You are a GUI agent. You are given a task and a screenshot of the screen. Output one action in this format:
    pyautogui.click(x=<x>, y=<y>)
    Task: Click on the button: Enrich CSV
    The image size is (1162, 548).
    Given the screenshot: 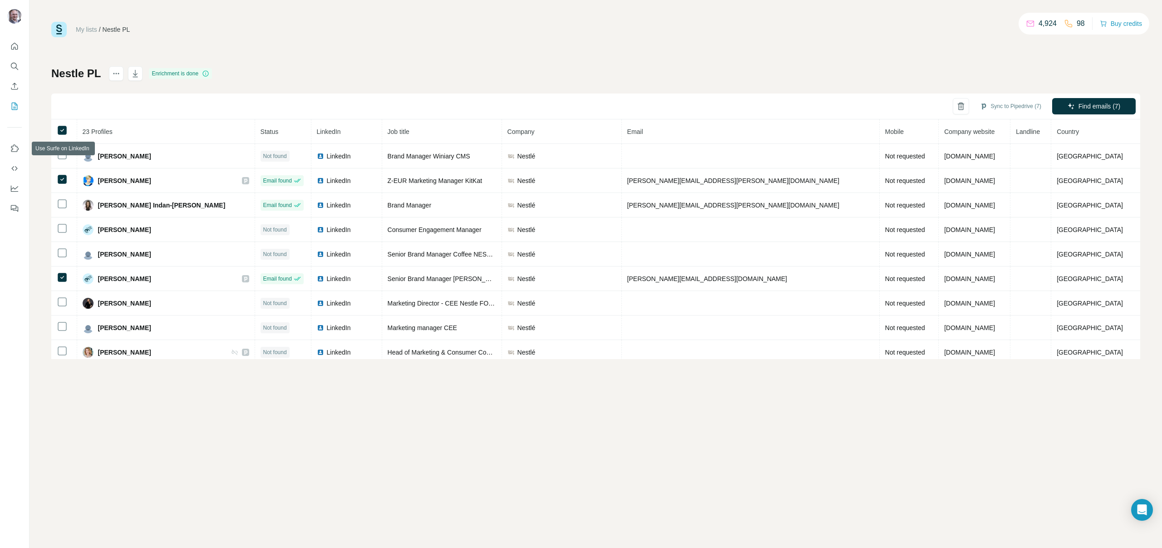 What is the action you would take?
    pyautogui.click(x=15, y=86)
    